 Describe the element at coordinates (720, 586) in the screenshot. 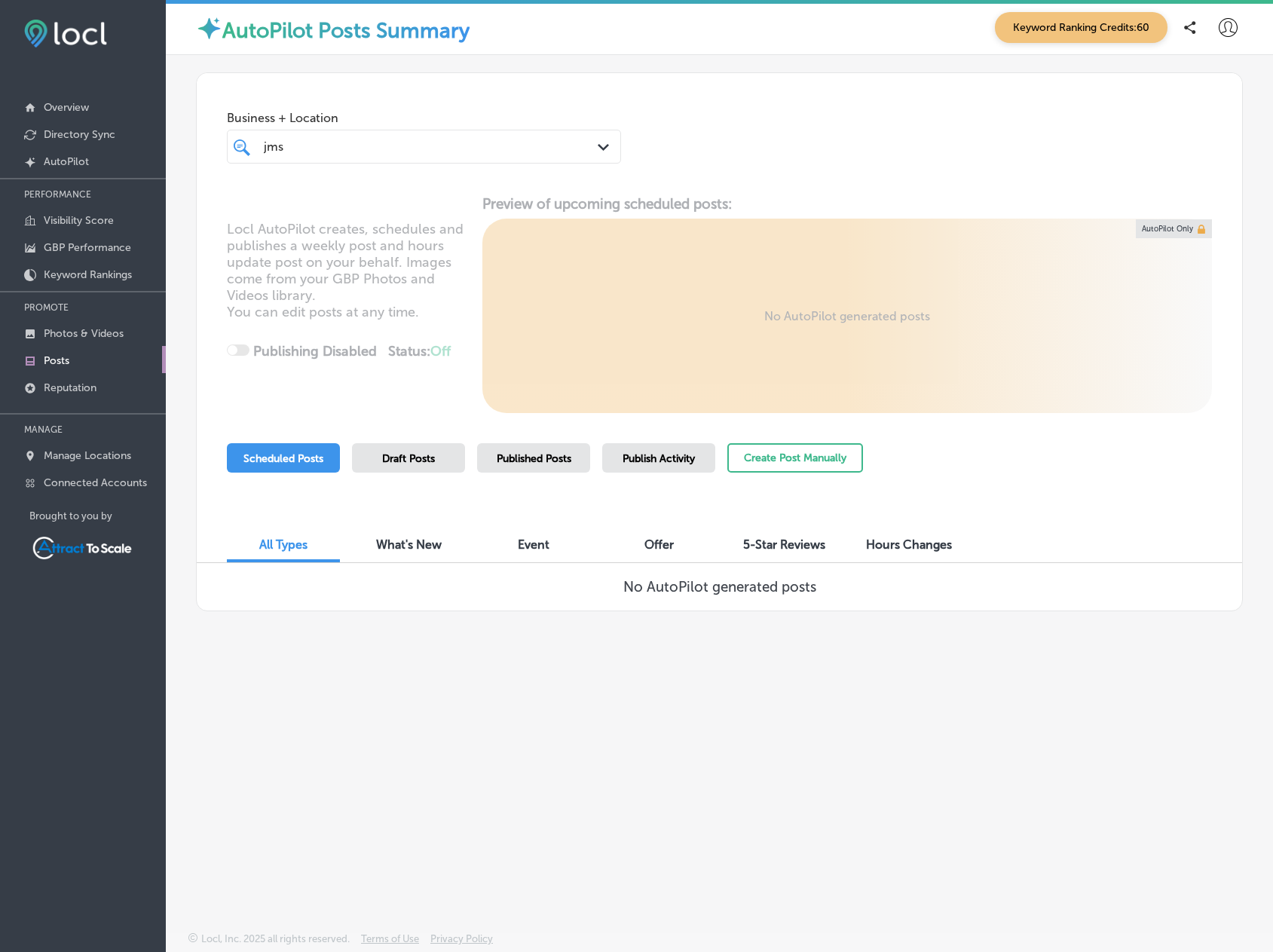

I see `h3: No AutoPilot generated posts` at that location.